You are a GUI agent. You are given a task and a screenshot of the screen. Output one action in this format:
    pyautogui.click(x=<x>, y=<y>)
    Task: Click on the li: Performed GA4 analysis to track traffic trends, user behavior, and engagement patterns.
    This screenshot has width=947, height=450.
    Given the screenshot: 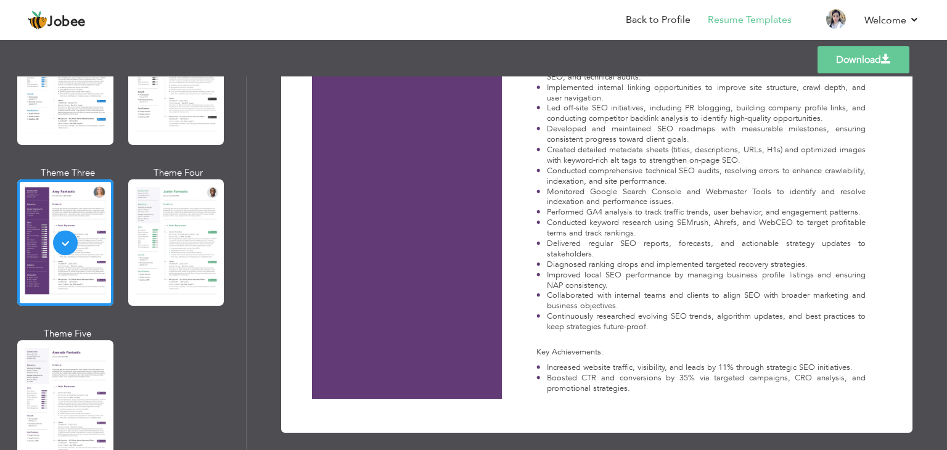 What is the action you would take?
    pyautogui.click(x=701, y=212)
    